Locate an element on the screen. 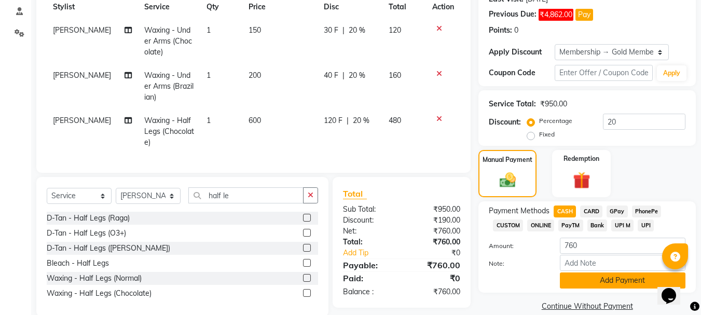  span: CARD is located at coordinates (591, 211).